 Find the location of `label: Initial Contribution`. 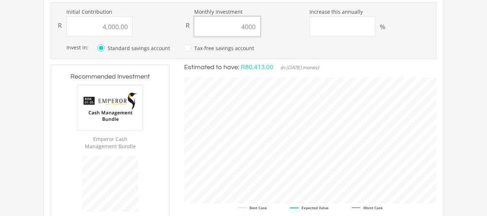

label: Initial Contribution is located at coordinates (116, 12).